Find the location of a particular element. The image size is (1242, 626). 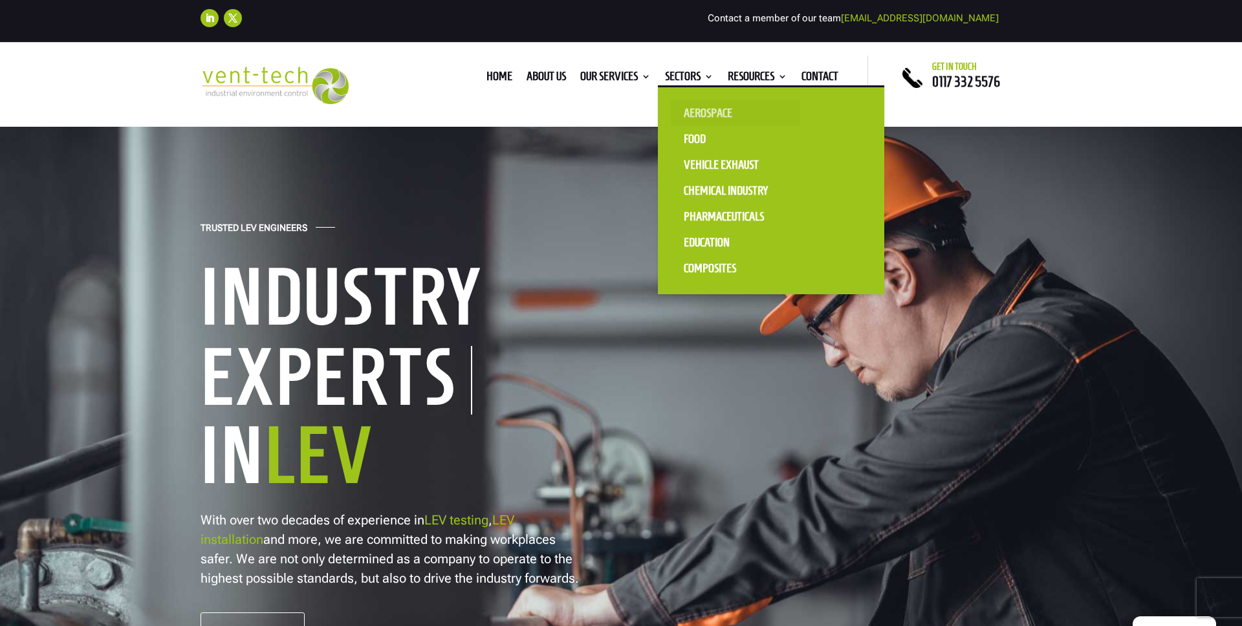

a: Sectors is located at coordinates (689, 79).